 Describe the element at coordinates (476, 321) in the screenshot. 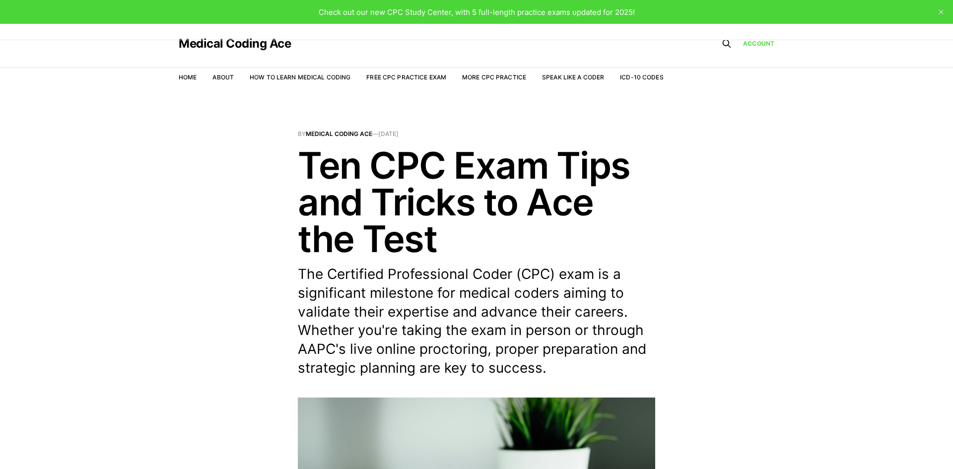

I see `p: The Certified Professional Coder (CPC) exam is a significant milestone for medical coders aiming ...` at that location.